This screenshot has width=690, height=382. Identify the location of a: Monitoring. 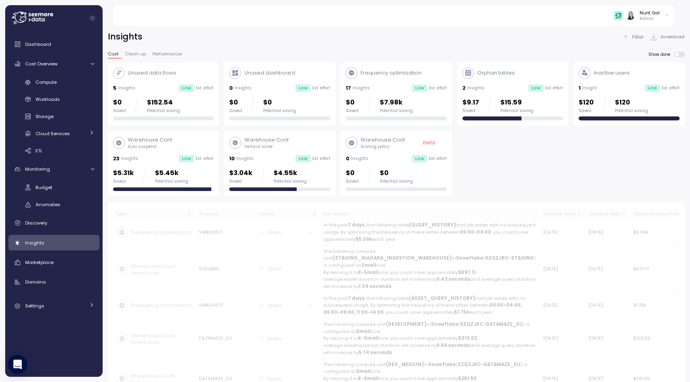
(54, 169).